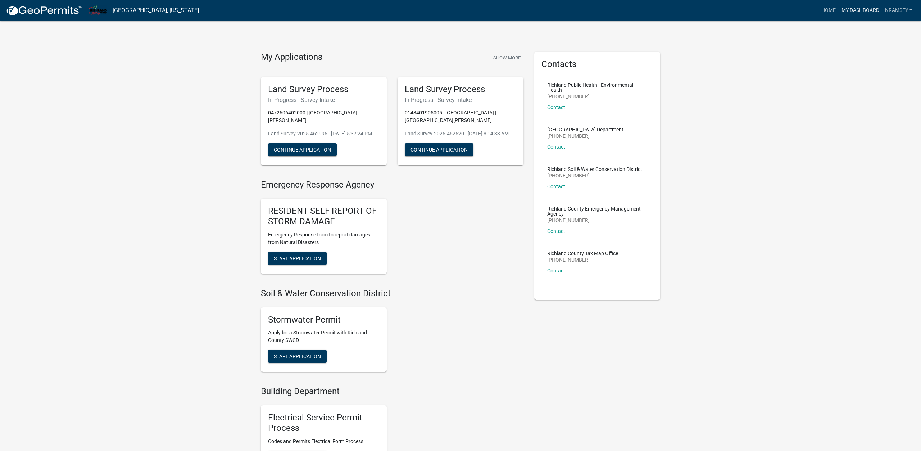 Image resolution: width=921 pixels, height=451 pixels. What do you see at coordinates (324, 423) in the screenshot?
I see `h5: Electrical Service Permit Process` at bounding box center [324, 423].